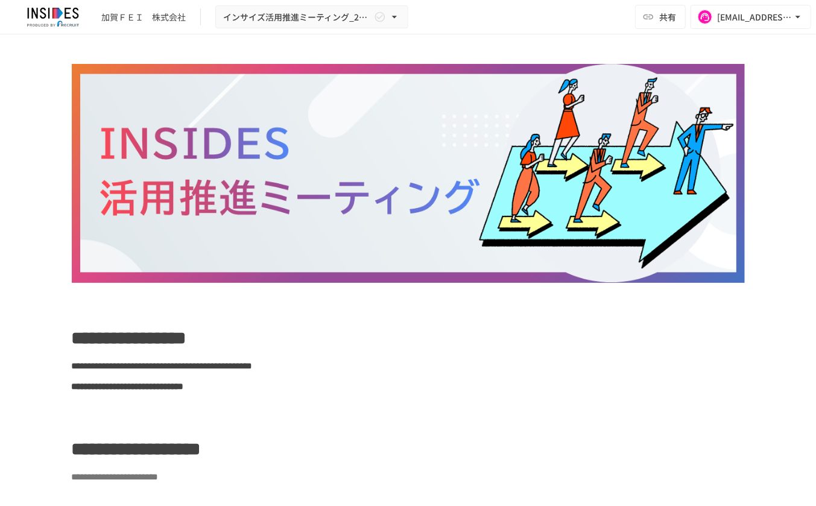 This screenshot has height=506, width=816. I want to click on span: 共有, so click(668, 17).